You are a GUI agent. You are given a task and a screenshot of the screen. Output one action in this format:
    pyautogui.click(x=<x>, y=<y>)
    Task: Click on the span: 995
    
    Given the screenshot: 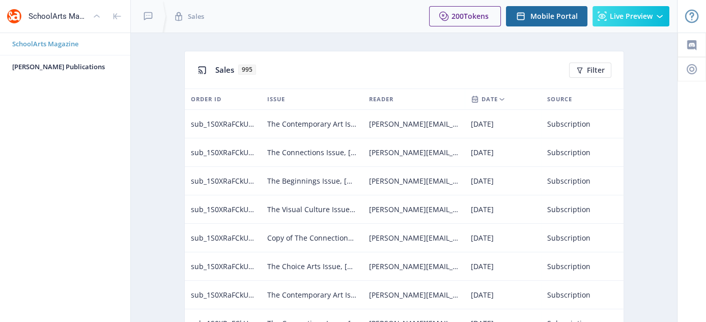 What is the action you would take?
    pyautogui.click(x=247, y=70)
    